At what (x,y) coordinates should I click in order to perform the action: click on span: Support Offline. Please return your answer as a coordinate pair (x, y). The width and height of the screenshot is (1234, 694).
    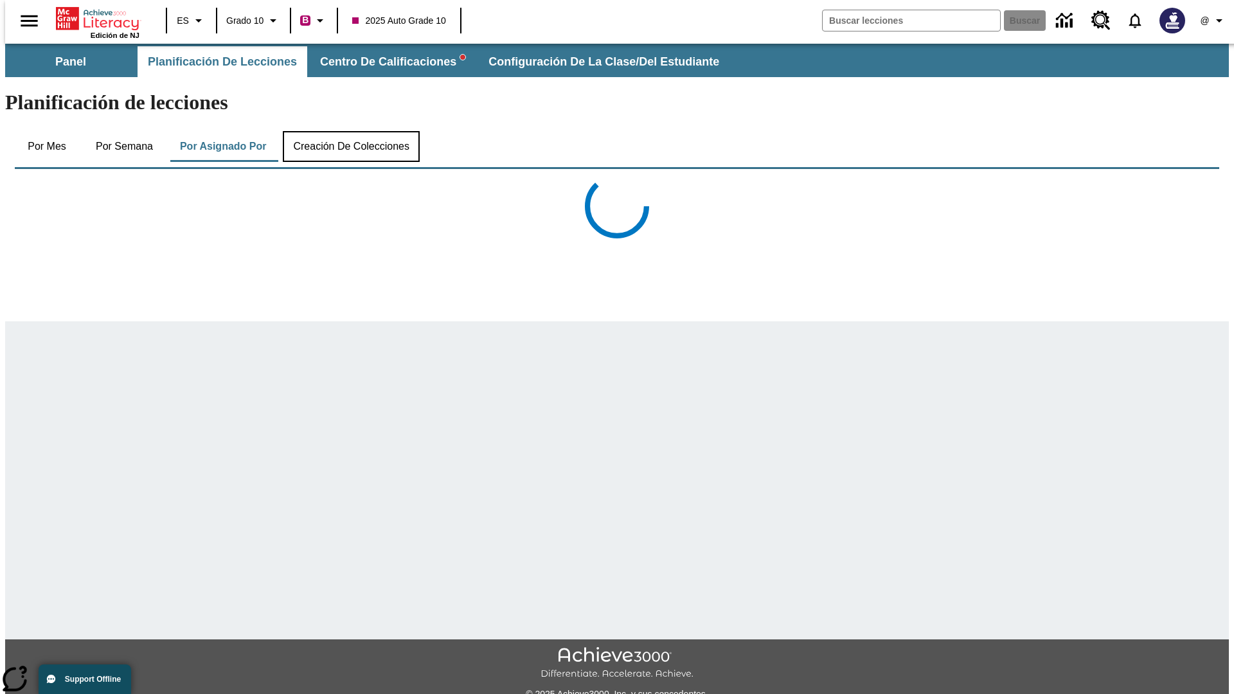
    Looking at the image, I should click on (93, 679).